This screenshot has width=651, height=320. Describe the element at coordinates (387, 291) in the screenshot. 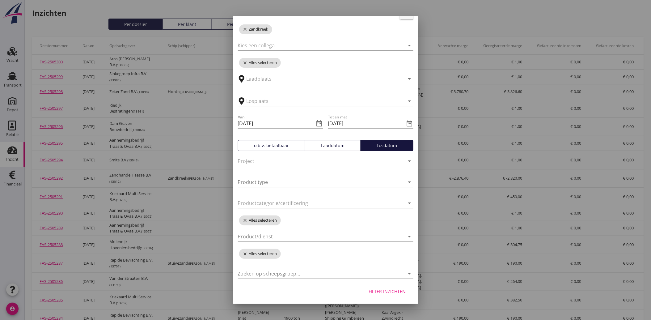

I see `button: Filter inzichten` at that location.